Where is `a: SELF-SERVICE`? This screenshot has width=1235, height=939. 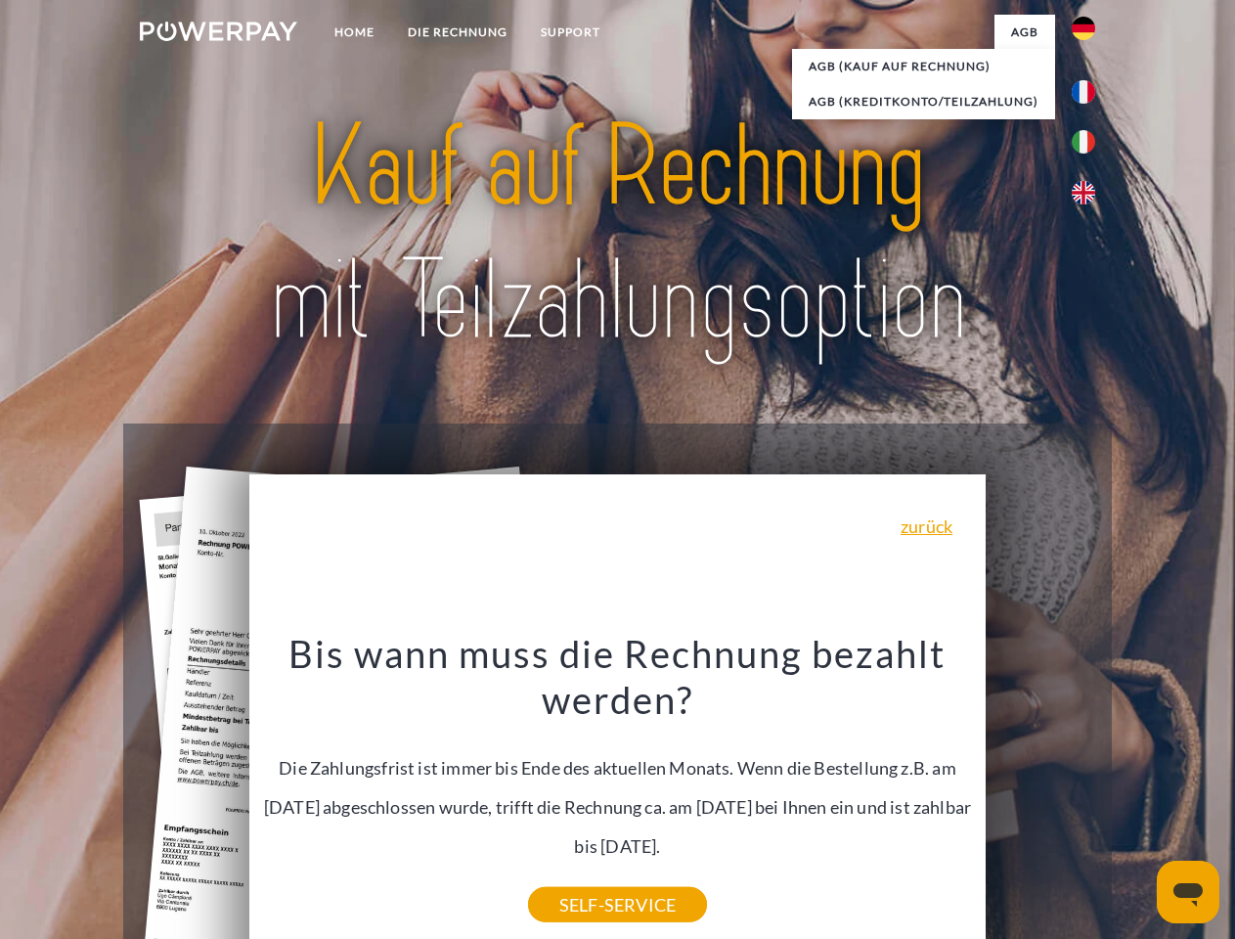
a: SELF-SERVICE is located at coordinates (617, 905).